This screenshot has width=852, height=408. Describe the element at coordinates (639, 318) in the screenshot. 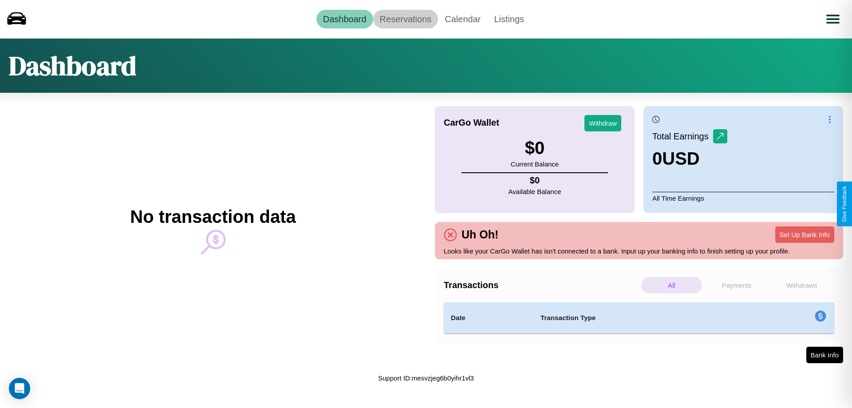

I see `table: simple table` at that location.